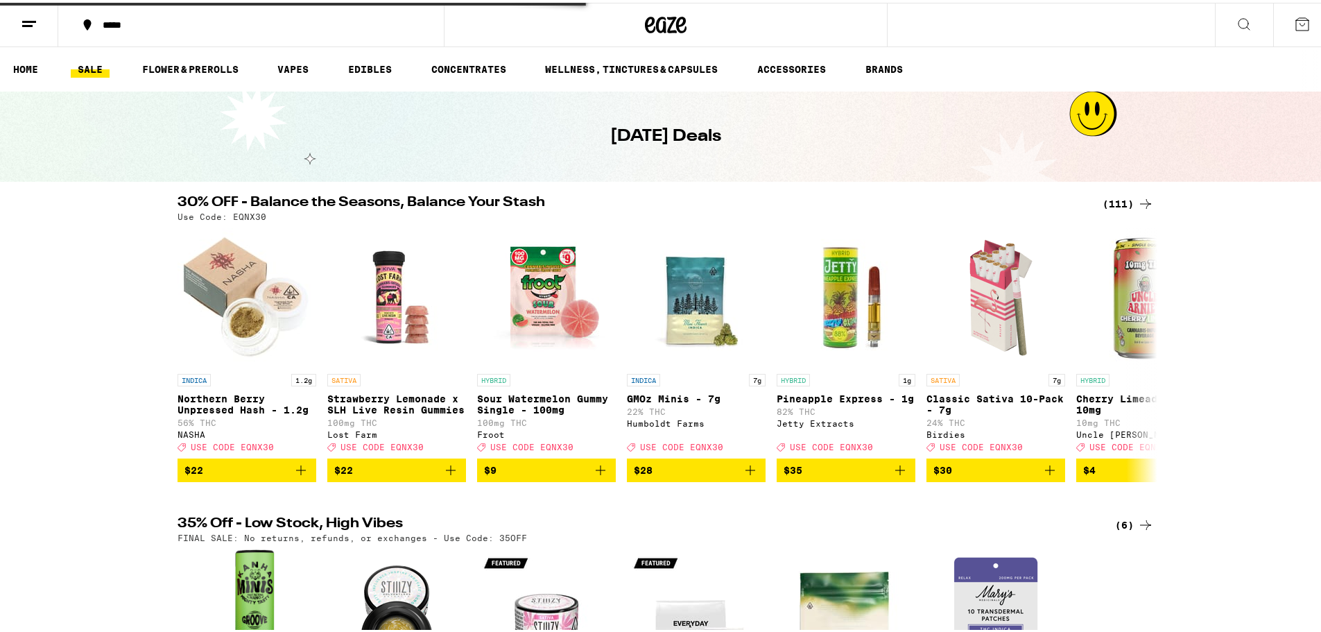 Image resolution: width=1321 pixels, height=632 pixels. Describe the element at coordinates (397, 295) in the screenshot. I see `img: Lost Farm - Strawberry Lemonade x SLH Live Resin Gummies` at that location.